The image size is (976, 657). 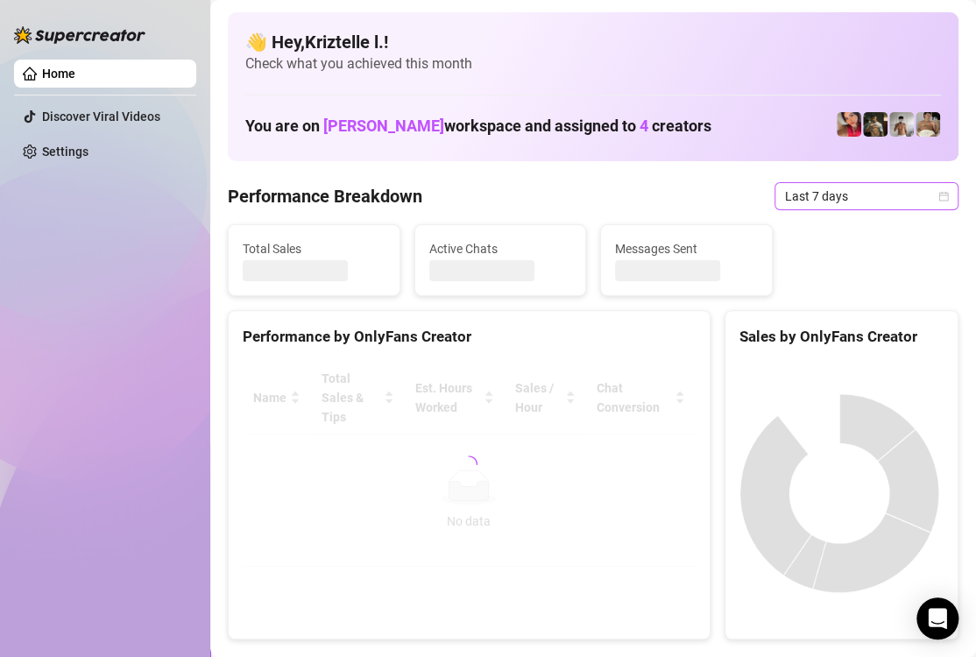 What do you see at coordinates (325, 196) in the screenshot?
I see `h4: Performance Breakdown` at bounding box center [325, 196].